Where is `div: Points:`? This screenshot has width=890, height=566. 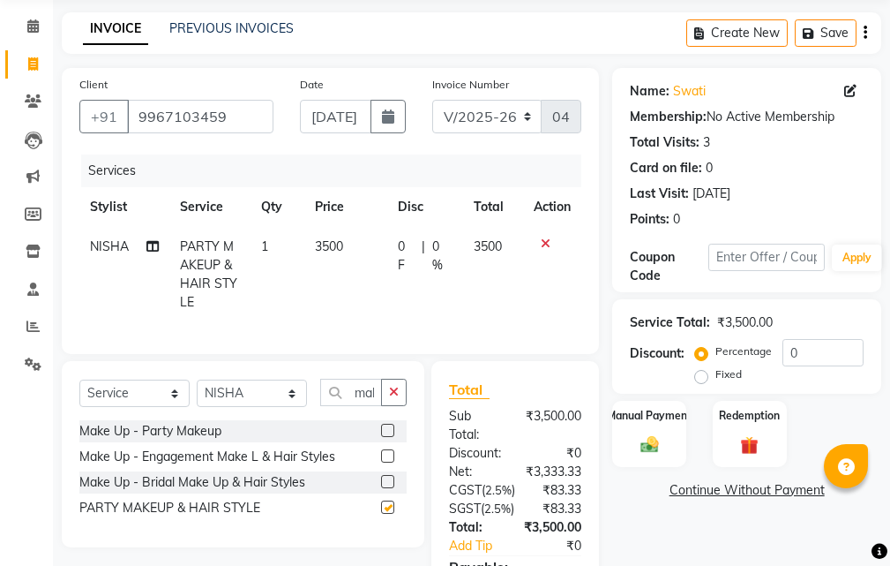
div: Points: is located at coordinates (649, 219).